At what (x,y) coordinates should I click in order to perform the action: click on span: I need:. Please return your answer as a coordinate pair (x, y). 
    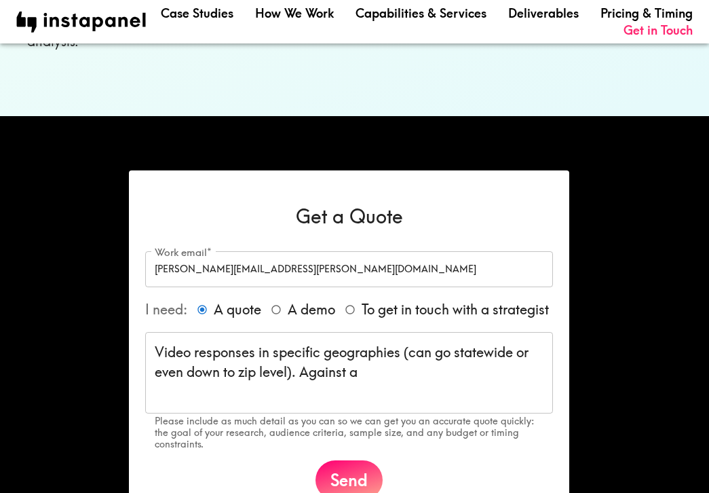
    Looking at the image, I should click on (166, 310).